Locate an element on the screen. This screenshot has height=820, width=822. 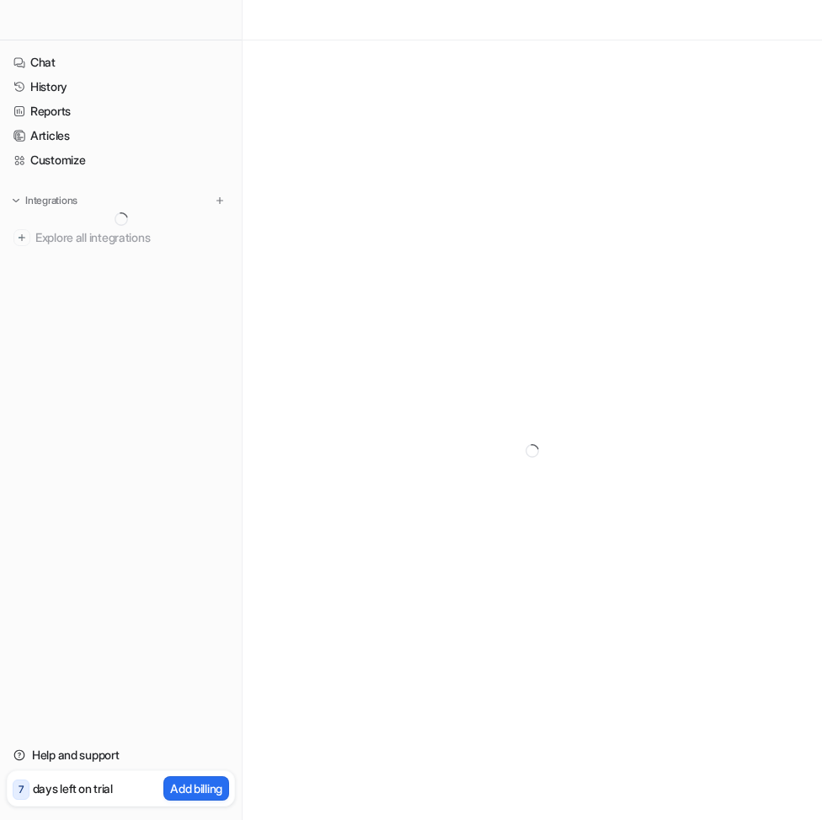
p: 7 is located at coordinates (21, 790).